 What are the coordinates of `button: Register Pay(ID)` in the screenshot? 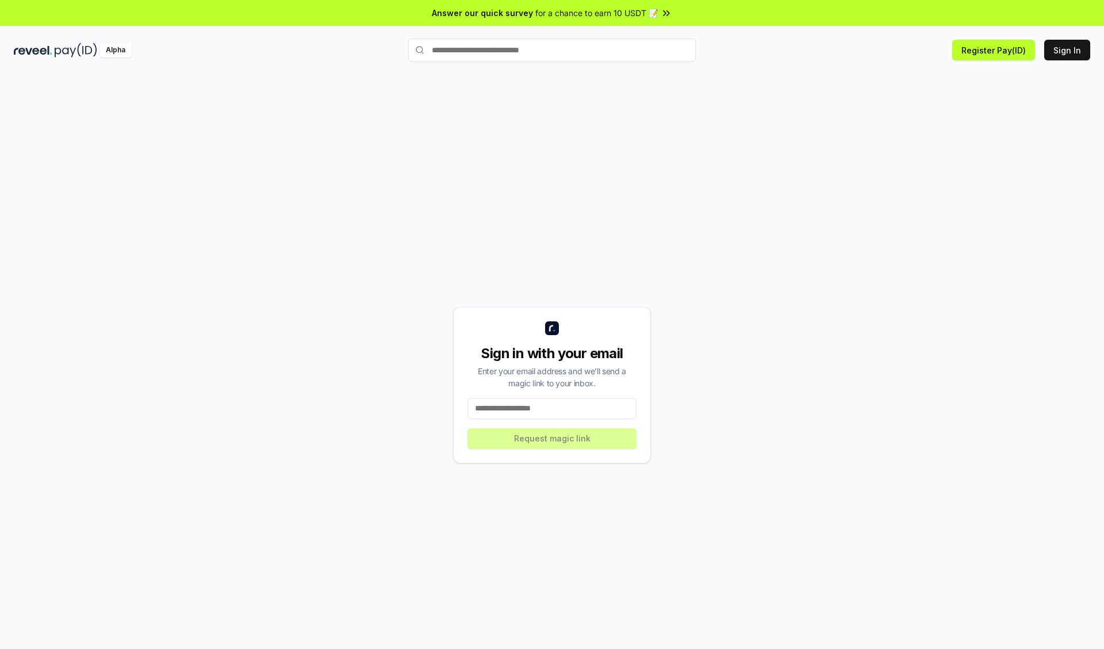 It's located at (994, 50).